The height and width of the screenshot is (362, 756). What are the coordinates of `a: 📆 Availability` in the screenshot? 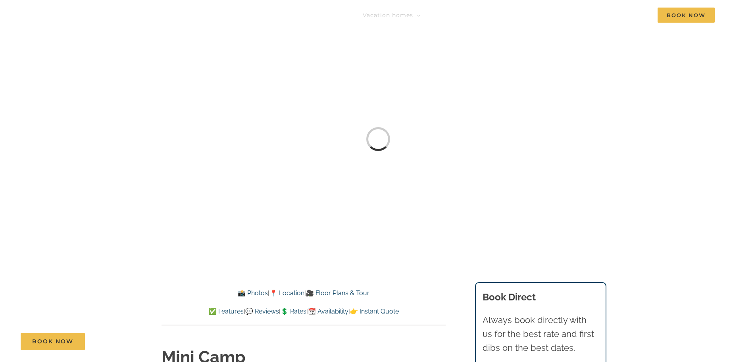 It's located at (328, 311).